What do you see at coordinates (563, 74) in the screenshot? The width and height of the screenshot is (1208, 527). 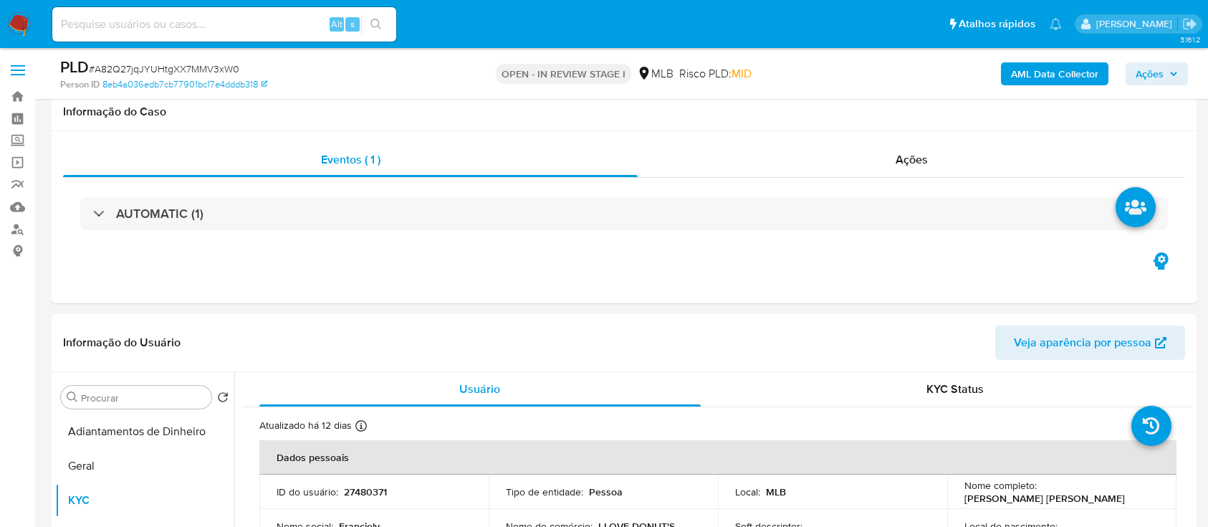 I see `p: OPEN - IN REVIEW STAGE I` at bounding box center [563, 74].